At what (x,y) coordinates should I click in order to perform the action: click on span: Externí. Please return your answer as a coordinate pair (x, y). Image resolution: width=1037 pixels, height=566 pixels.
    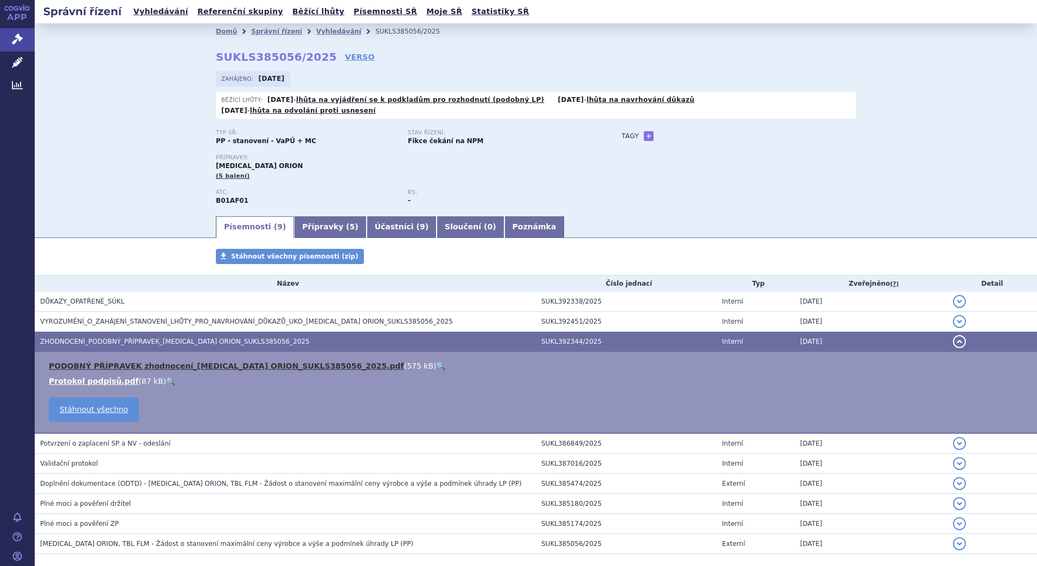
    Looking at the image, I should click on (733, 544).